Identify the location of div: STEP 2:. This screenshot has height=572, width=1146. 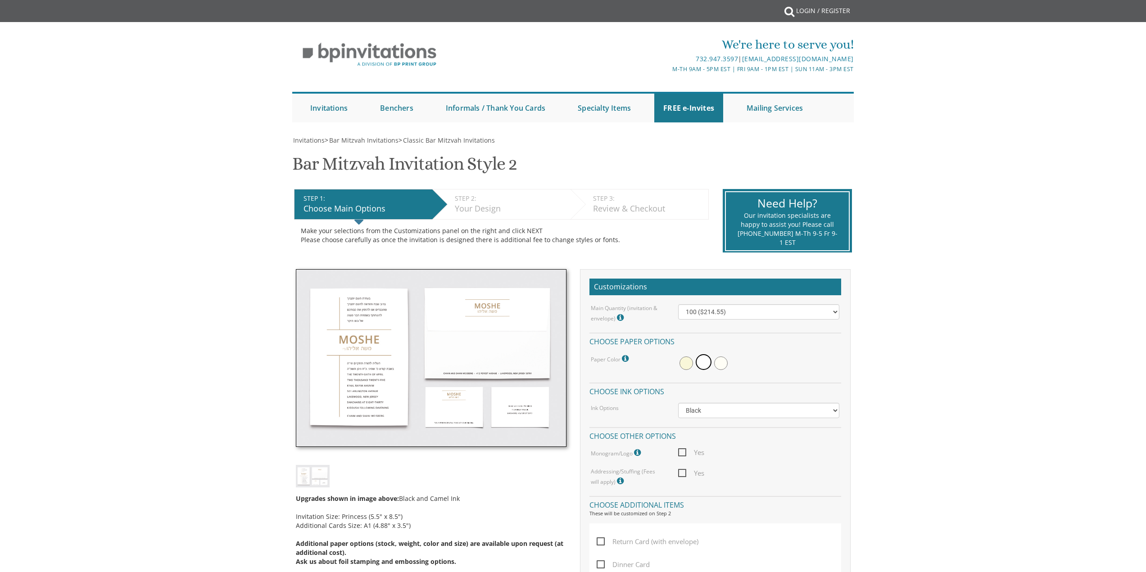
(510, 199).